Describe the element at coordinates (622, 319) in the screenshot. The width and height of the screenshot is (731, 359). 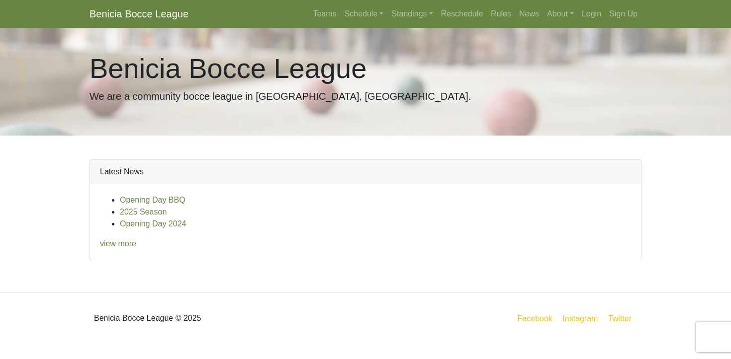
I see `a: Twitter` at that location.